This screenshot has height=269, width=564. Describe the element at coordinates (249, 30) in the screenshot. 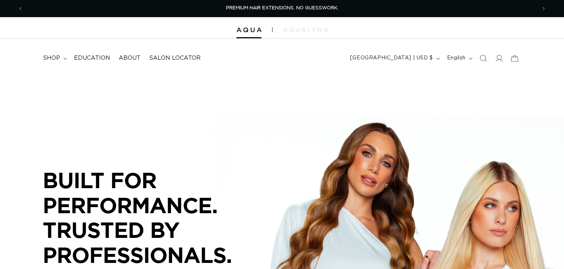

I see `img: Aqua Hair Extensions` at that location.